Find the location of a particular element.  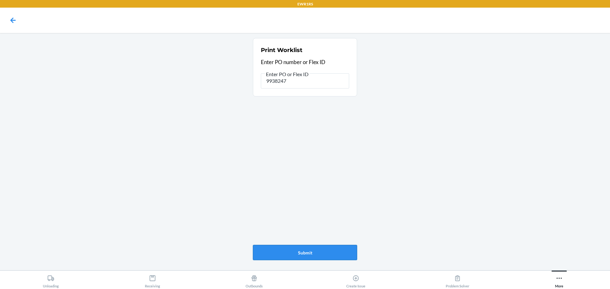

div: Problem Solver is located at coordinates (457, 280).